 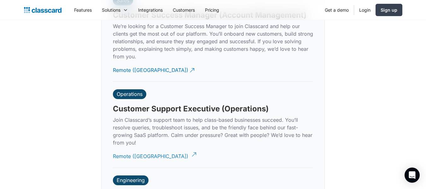 I want to click on a: Features, so click(x=83, y=10).